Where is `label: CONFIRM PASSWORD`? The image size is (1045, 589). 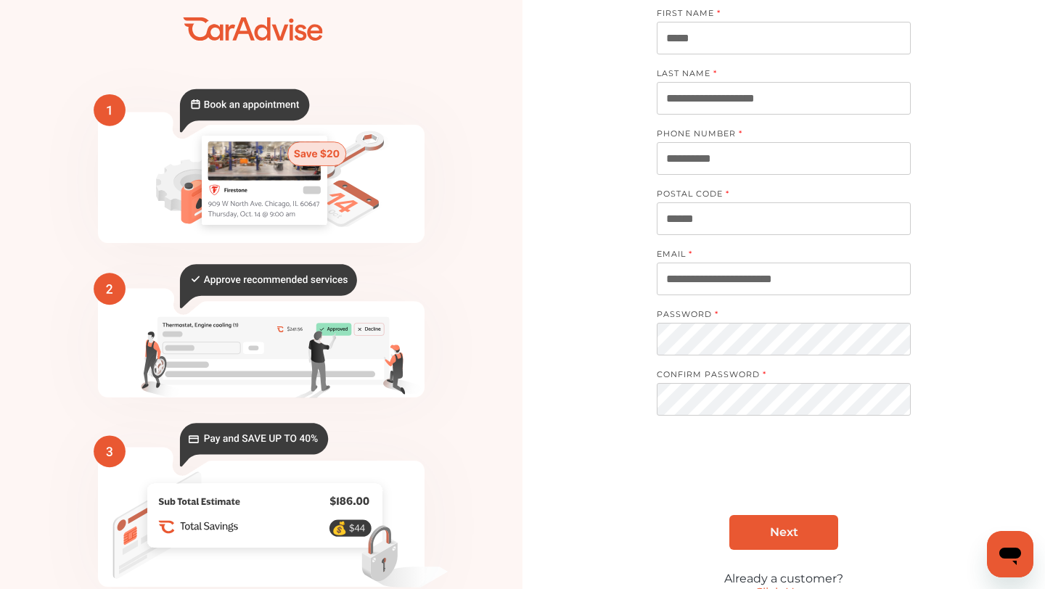 label: CONFIRM PASSWORD is located at coordinates (776, 376).